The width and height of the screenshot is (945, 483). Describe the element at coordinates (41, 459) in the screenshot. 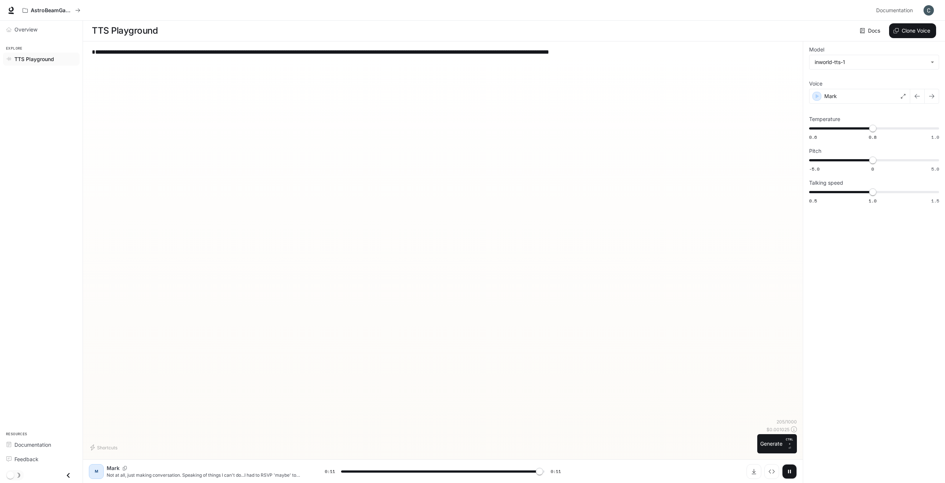

I see `a: Feedback` at that location.